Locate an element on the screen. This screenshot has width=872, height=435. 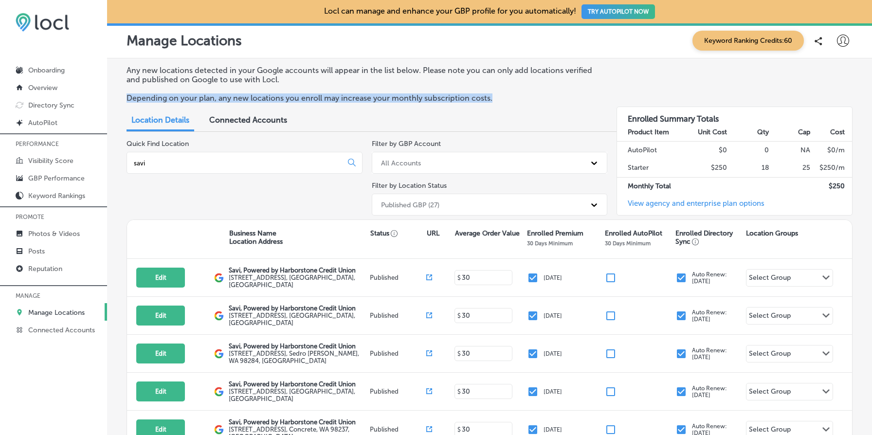
p: Location Groups is located at coordinates (771, 233).